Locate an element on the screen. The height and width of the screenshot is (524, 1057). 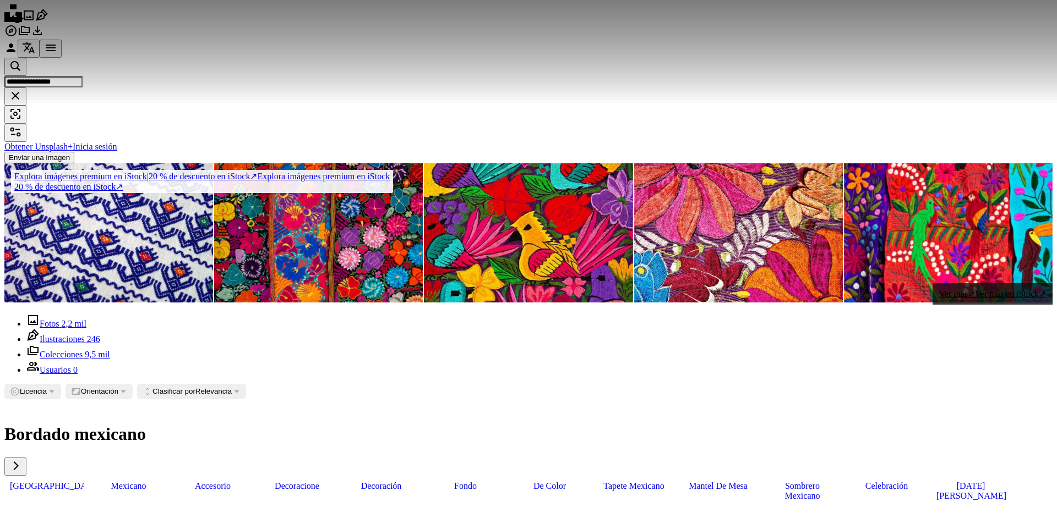
a: Colecciones 9,5 mil is located at coordinates (68, 354).